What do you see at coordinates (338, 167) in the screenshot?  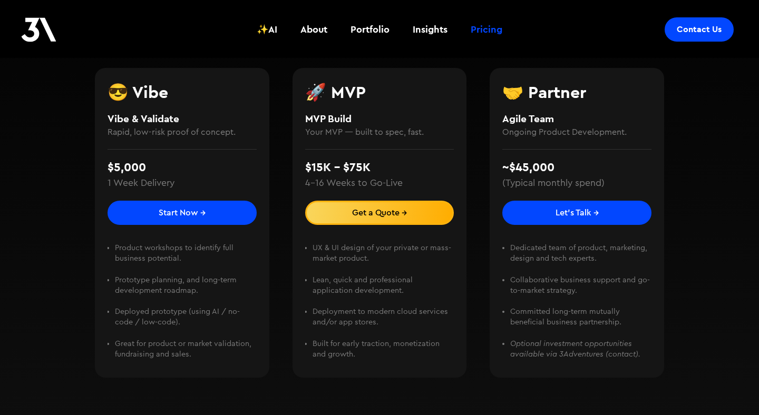 I see `strong: $15K - $75K` at bounding box center [338, 167].